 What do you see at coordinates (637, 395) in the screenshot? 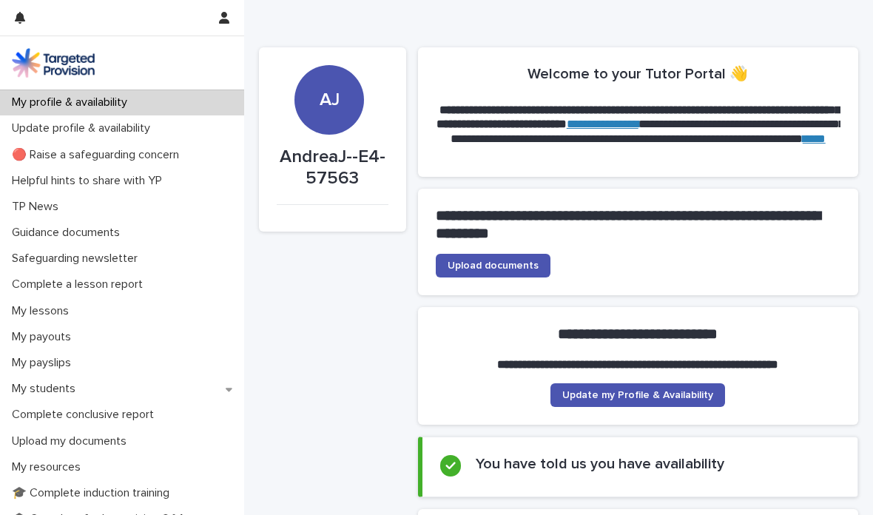
I see `a: Update my Profile & Availability` at bounding box center [637, 395].